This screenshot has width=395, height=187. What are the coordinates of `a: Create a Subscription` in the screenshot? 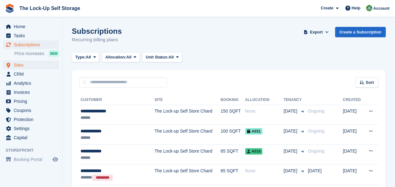 It's located at (360, 32).